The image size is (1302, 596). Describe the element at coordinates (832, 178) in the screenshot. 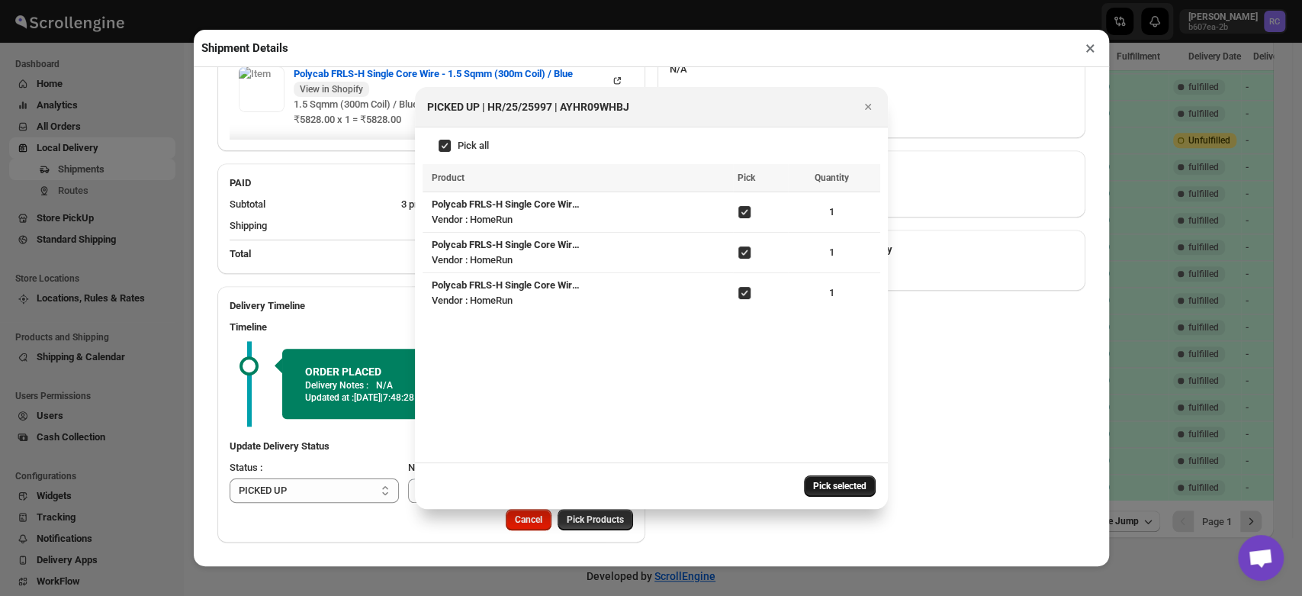

I see `span: Quantity` at that location.